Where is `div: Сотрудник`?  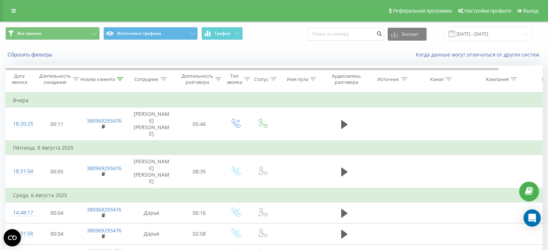 div: Сотрудник is located at coordinates (146, 79).